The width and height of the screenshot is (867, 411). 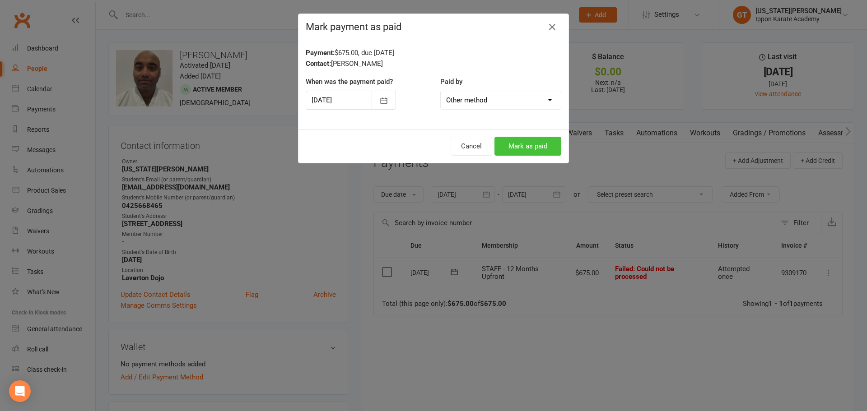 What do you see at coordinates (471, 146) in the screenshot?
I see `button: Cancel` at bounding box center [471, 146].